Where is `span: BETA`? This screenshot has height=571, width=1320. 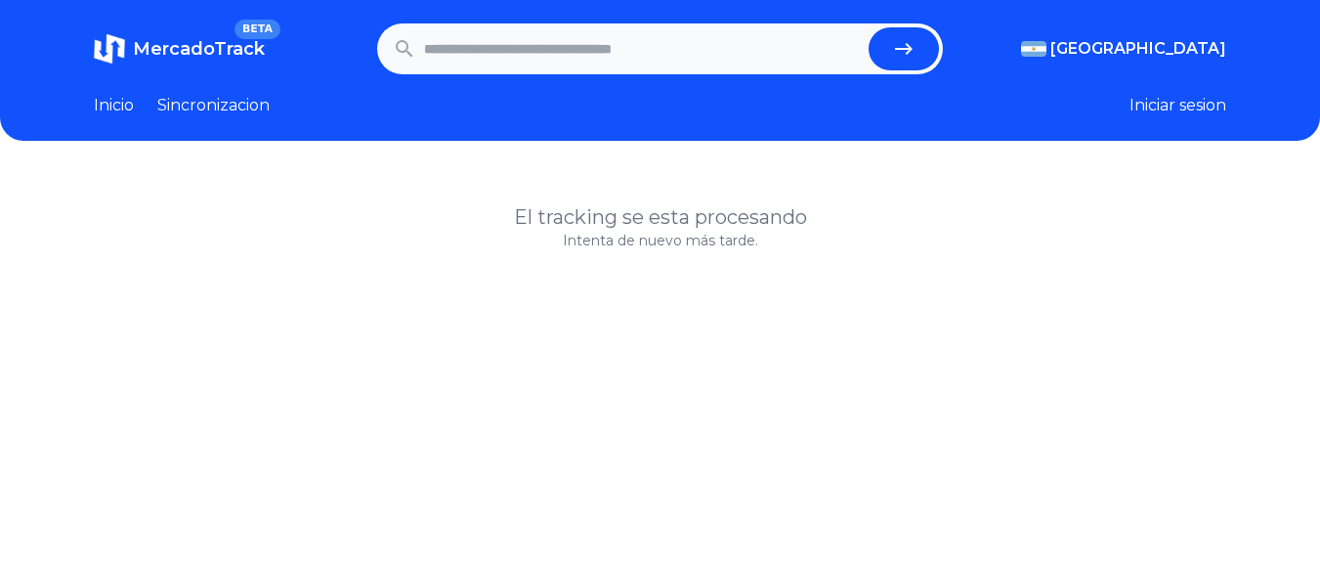 span: BETA is located at coordinates (257, 29).